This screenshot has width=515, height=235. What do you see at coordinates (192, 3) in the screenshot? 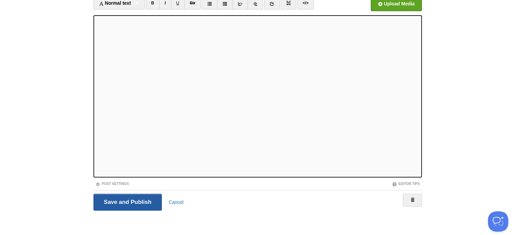
I see `del: Str` at bounding box center [192, 3].